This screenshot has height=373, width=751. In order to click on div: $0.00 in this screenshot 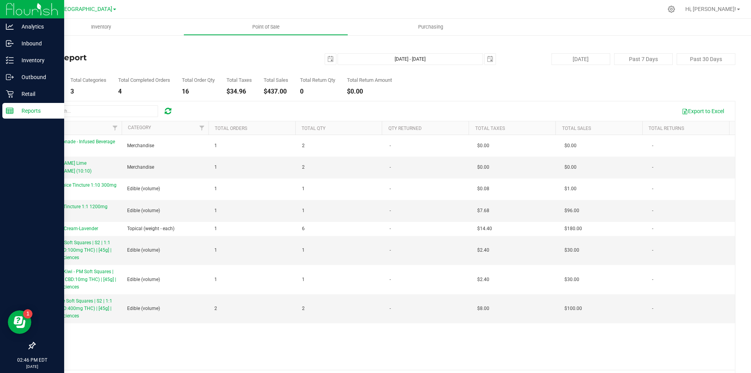, I will do `click(369, 92)`.